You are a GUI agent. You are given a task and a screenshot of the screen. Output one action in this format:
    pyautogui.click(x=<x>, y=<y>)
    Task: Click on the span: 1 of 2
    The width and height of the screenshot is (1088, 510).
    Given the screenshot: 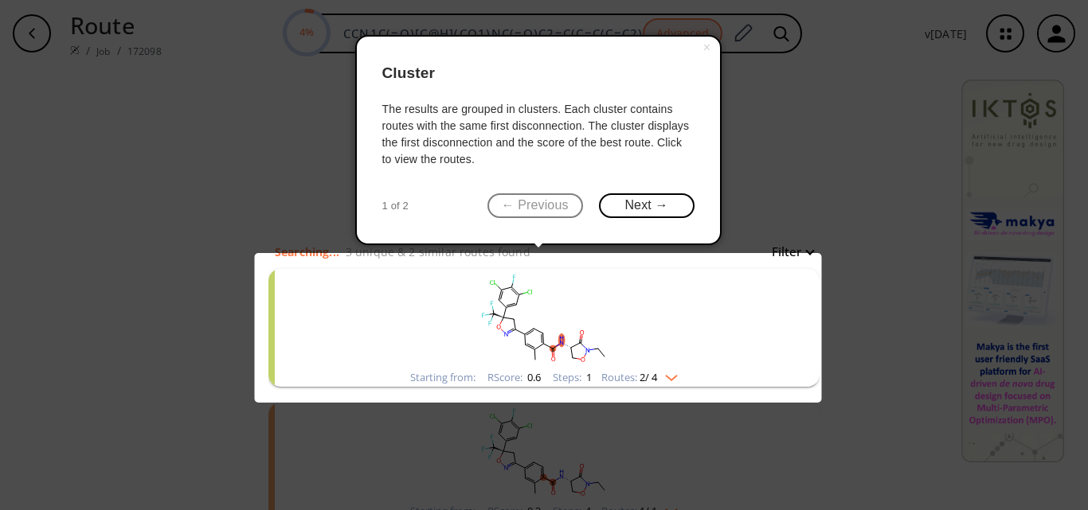 What is the action you would take?
    pyautogui.click(x=395, y=206)
    